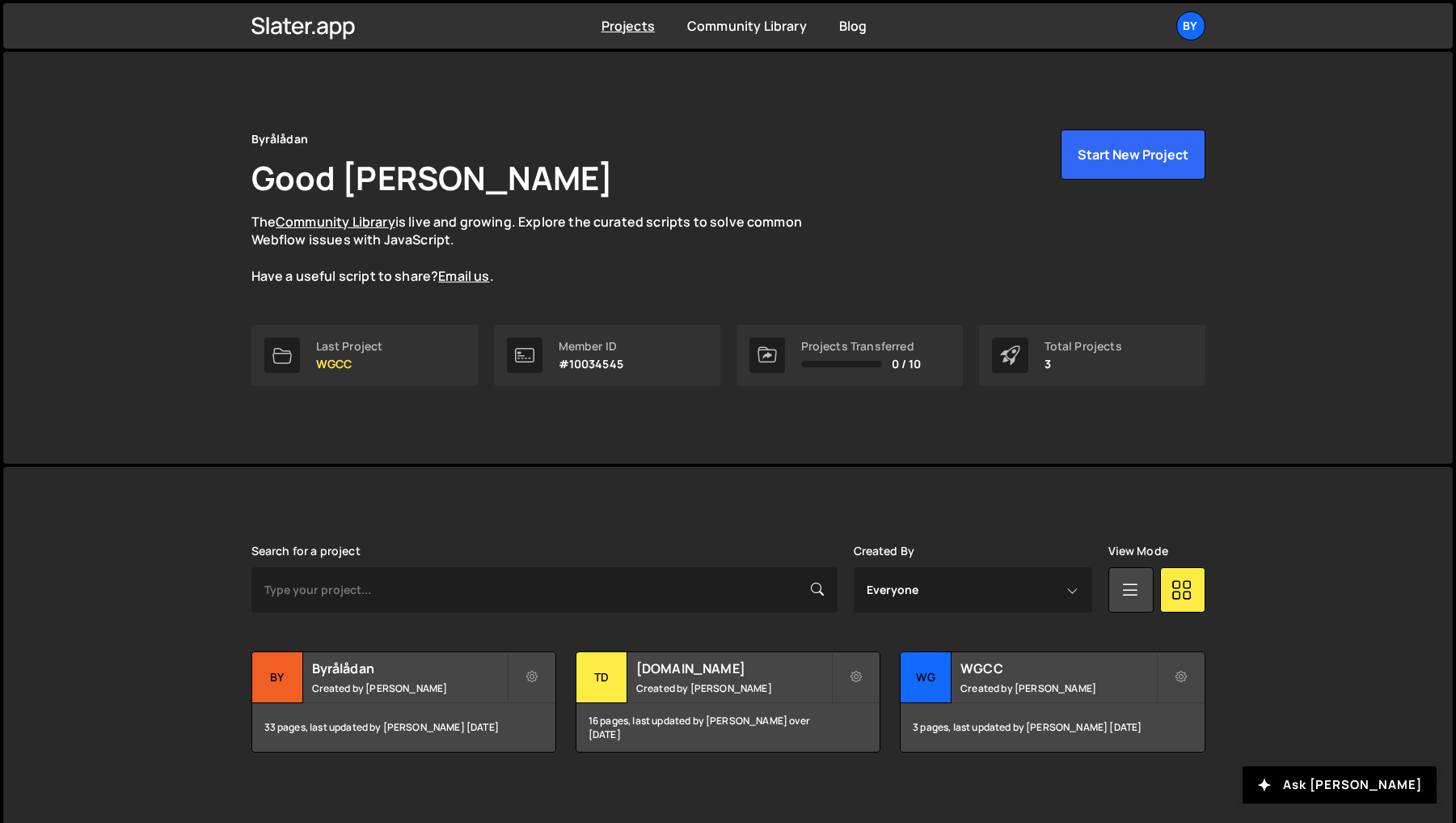 The image size is (1456, 823). I want to click on label: Created By, so click(884, 551).